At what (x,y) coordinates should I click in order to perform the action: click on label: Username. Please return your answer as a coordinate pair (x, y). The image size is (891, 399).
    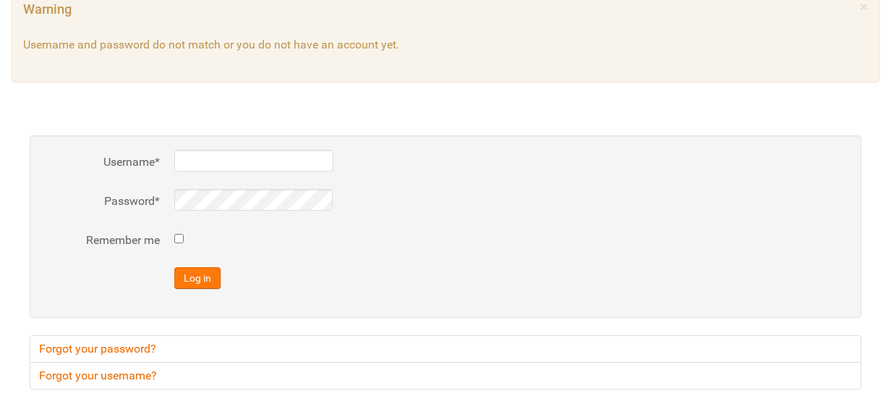
    Looking at the image, I should click on (102, 162).